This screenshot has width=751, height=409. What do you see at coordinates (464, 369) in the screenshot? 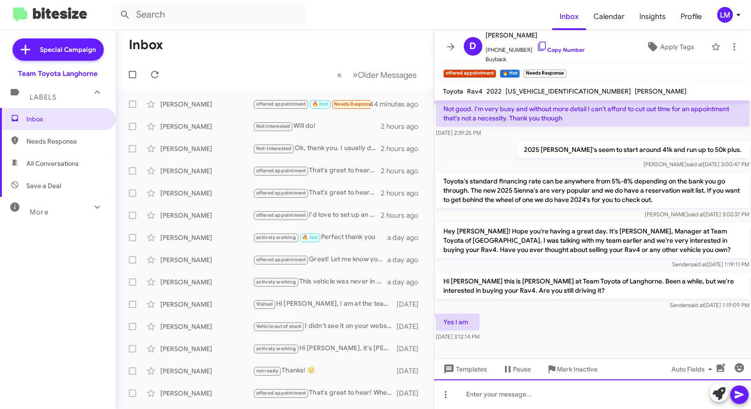
I see `span: Templates` at bounding box center [464, 369].